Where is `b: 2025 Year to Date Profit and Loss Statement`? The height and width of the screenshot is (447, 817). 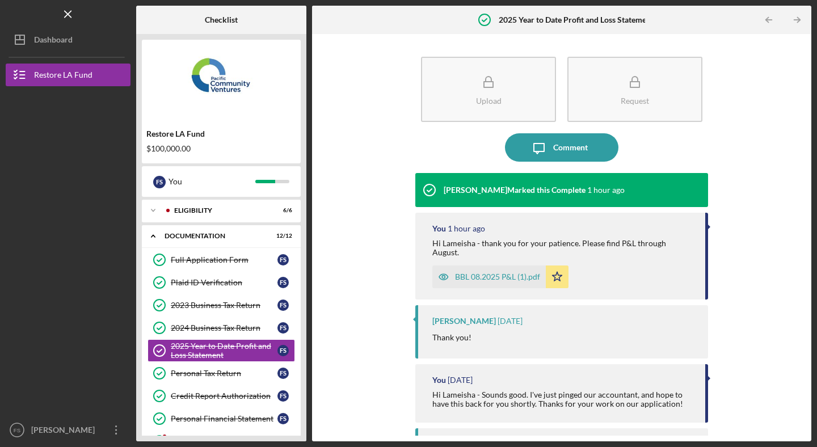 b: 2025 Year to Date Profit and Loss Statement is located at coordinates (576, 20).